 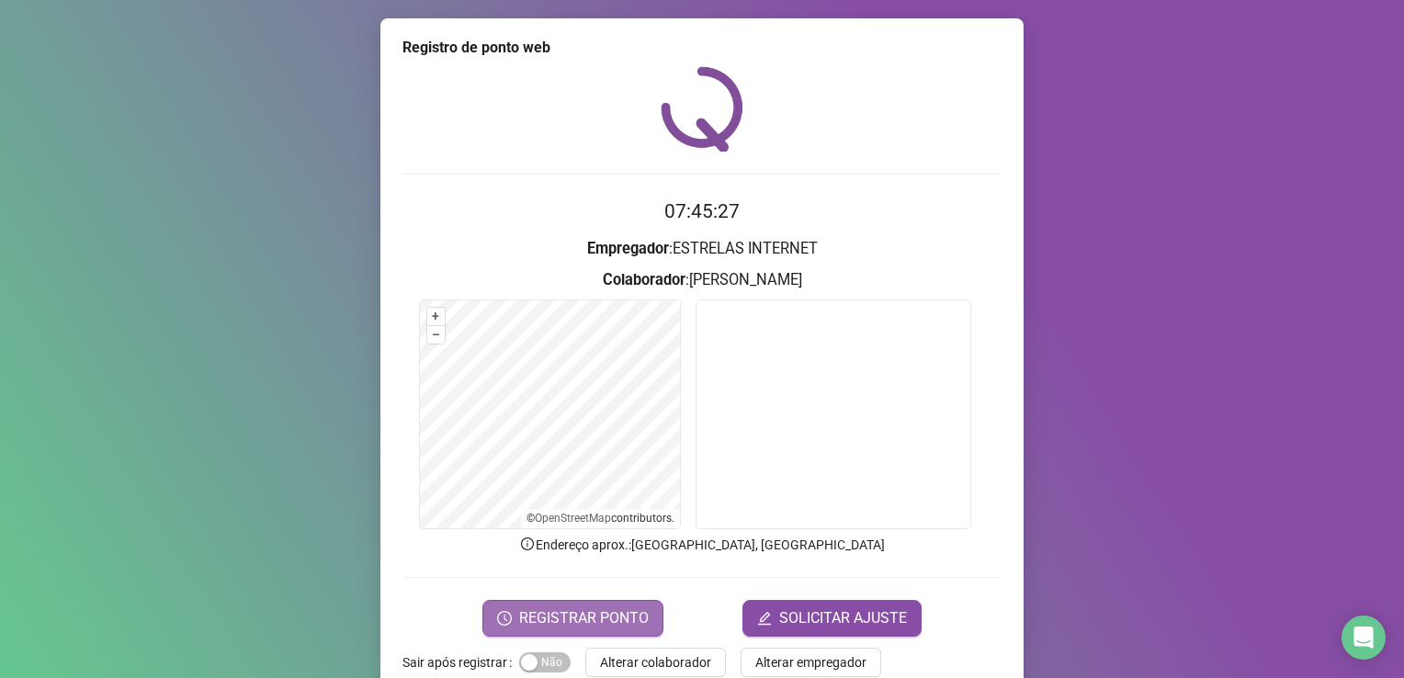 What do you see at coordinates (644, 279) in the screenshot?
I see `strong: Colaborador` at bounding box center [644, 279].